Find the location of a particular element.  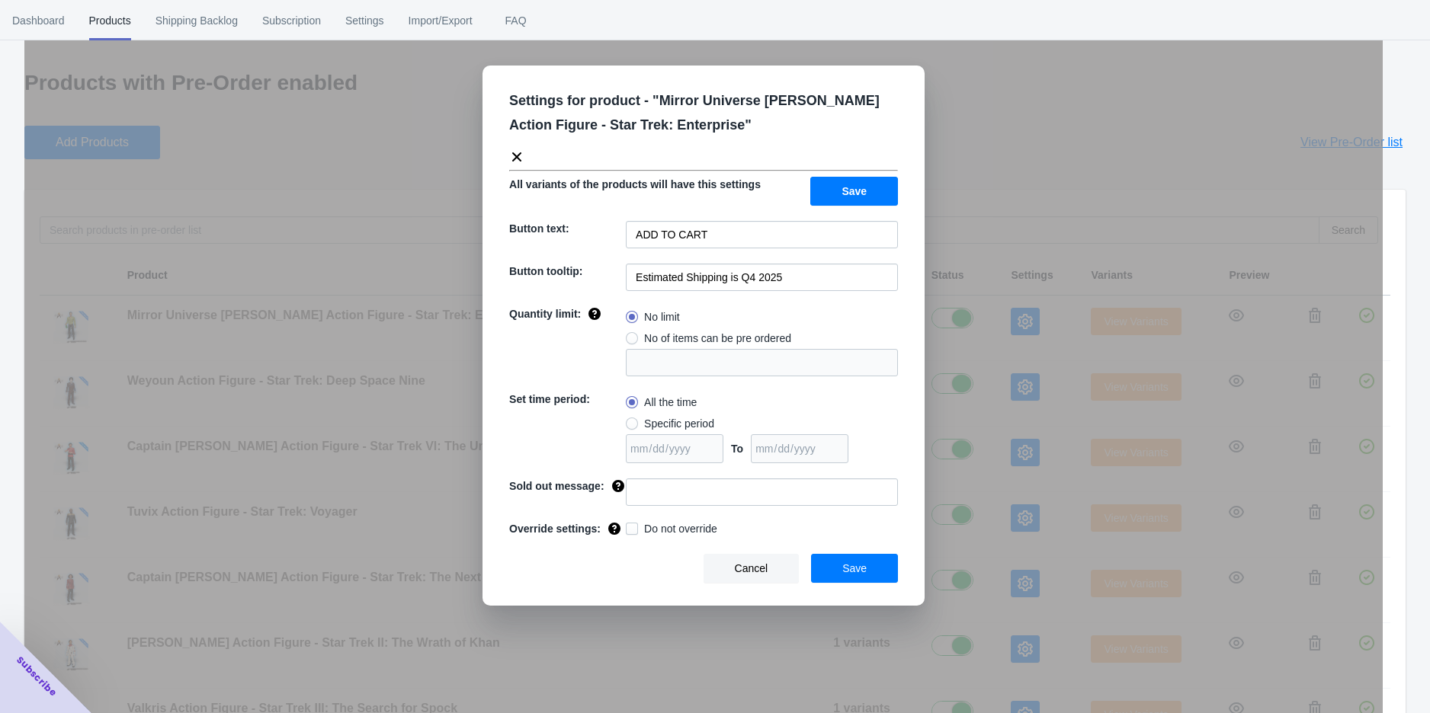

span: Products is located at coordinates (110, 21).